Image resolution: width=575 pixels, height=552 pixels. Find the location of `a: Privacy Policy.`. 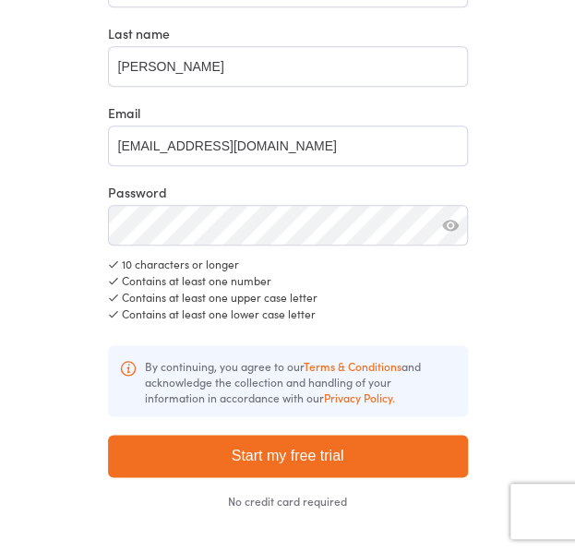

a: Privacy Policy. is located at coordinates (359, 397).